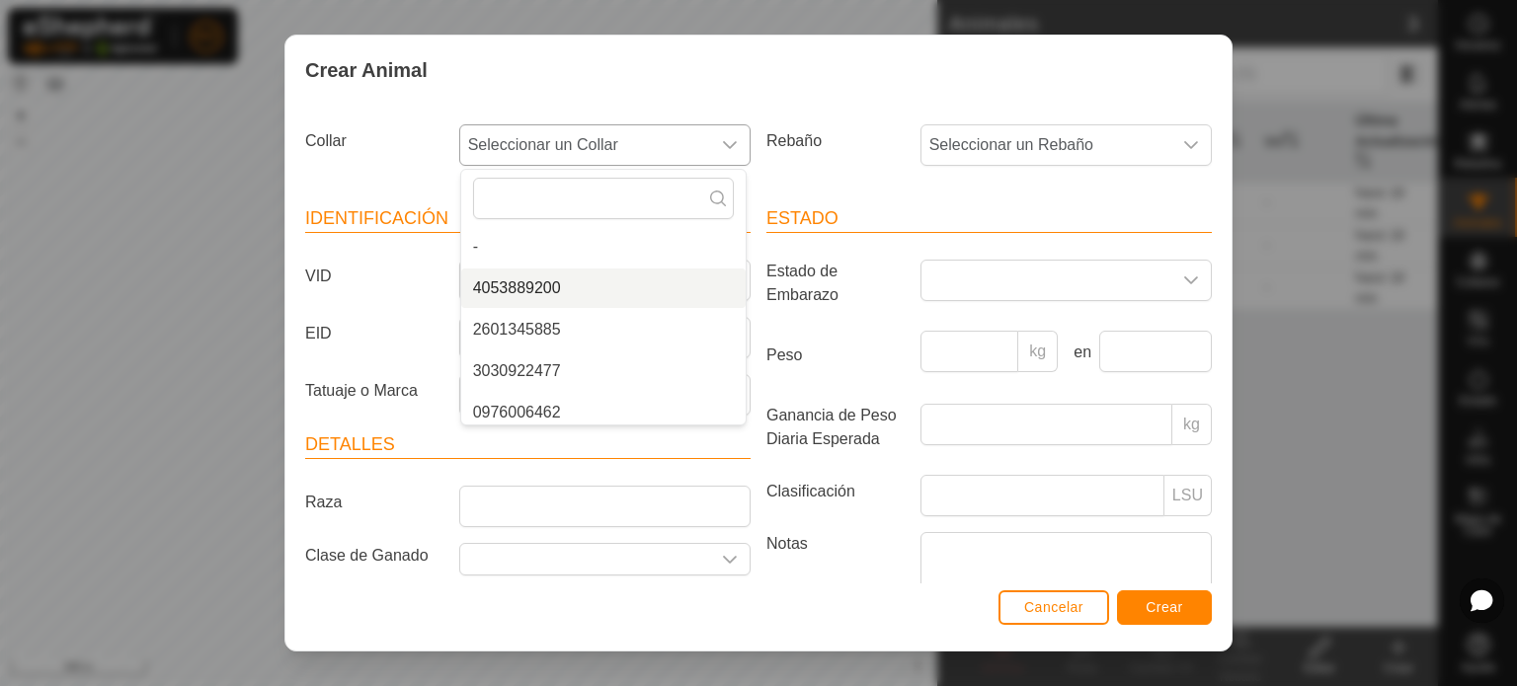 The height and width of the screenshot is (686, 1517). Describe the element at coordinates (366, 70) in the screenshot. I see `span: Crear Animal` at that location.